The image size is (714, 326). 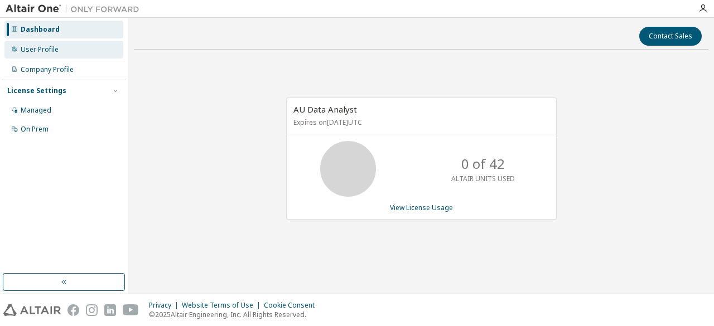 I want to click on div: Dashboard, so click(x=40, y=30).